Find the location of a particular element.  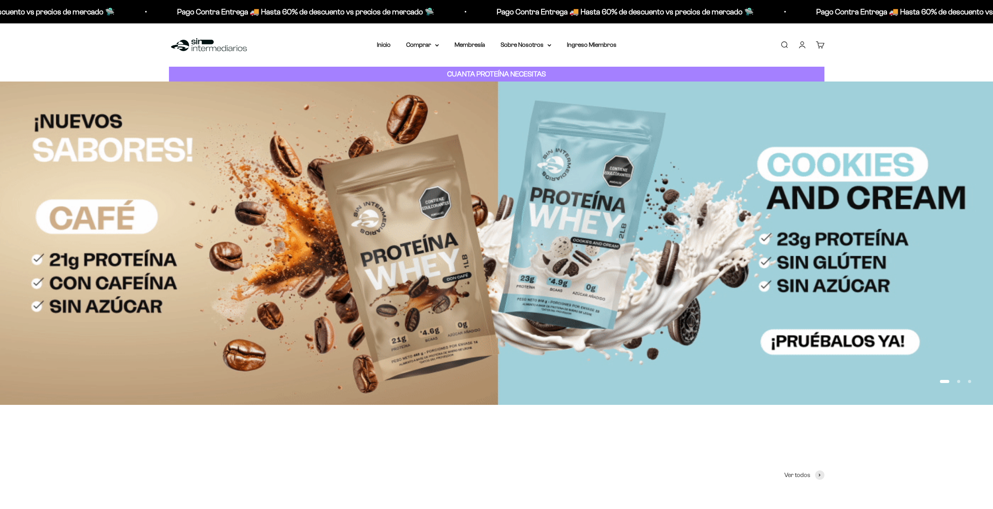

a: Inicio is located at coordinates (384, 44).